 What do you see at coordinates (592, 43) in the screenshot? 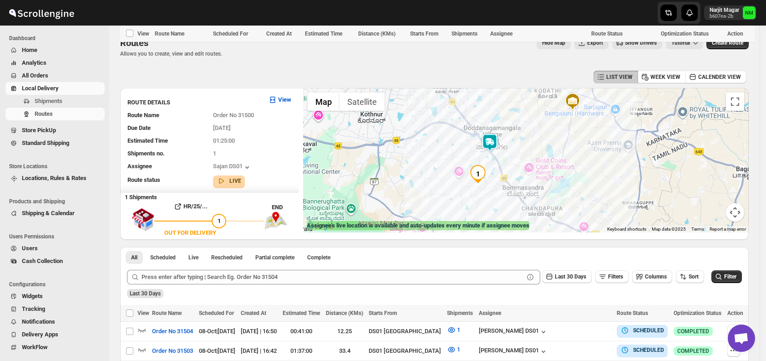
I see `button: Export` at bounding box center [592, 43].